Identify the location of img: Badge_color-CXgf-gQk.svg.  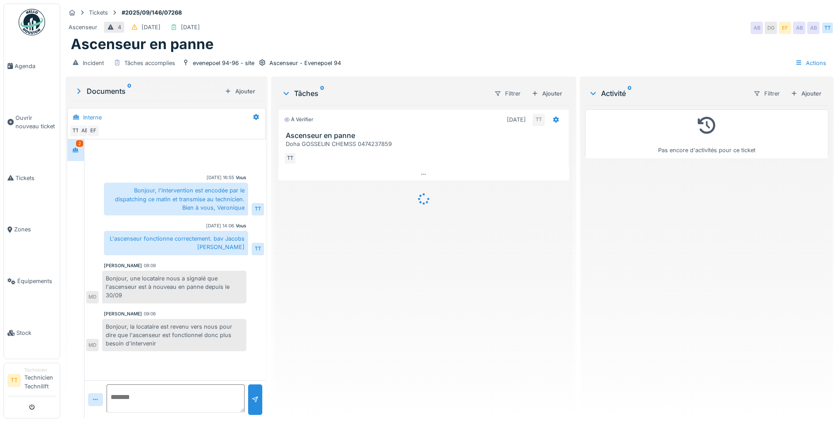
(32, 22).